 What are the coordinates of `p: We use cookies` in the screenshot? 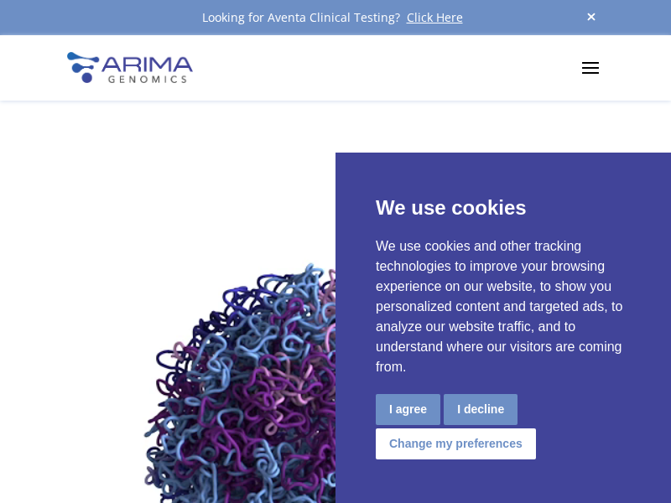 It's located at (503, 208).